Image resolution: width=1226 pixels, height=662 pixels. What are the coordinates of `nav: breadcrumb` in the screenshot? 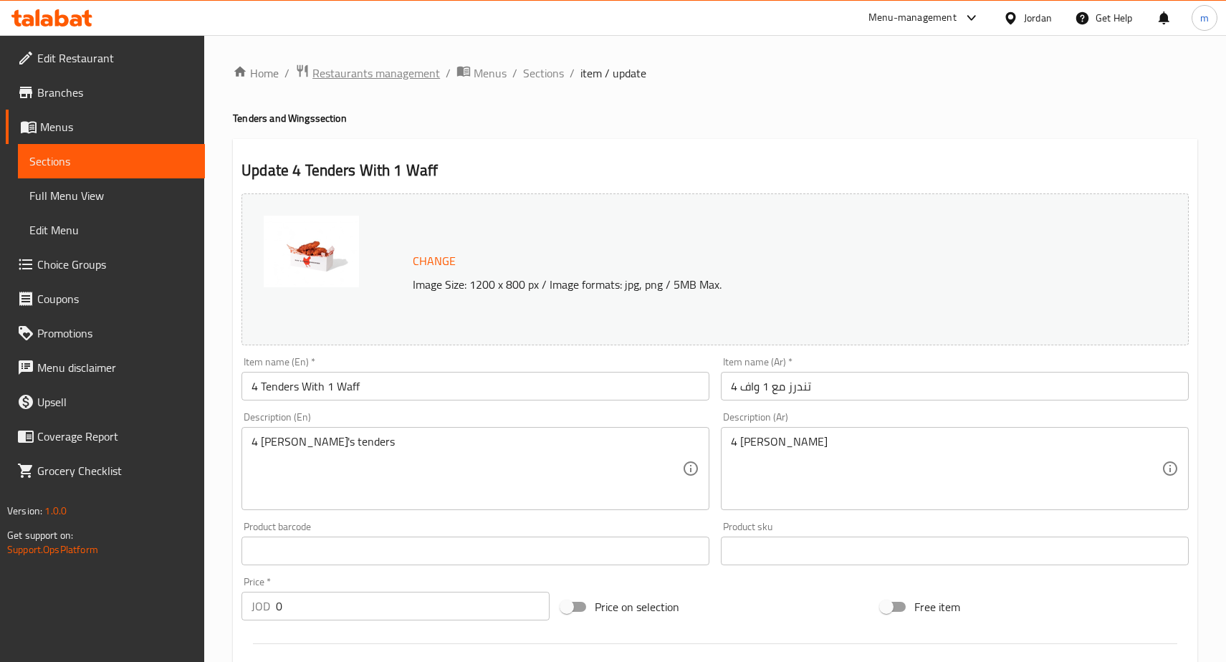 It's located at (715, 73).